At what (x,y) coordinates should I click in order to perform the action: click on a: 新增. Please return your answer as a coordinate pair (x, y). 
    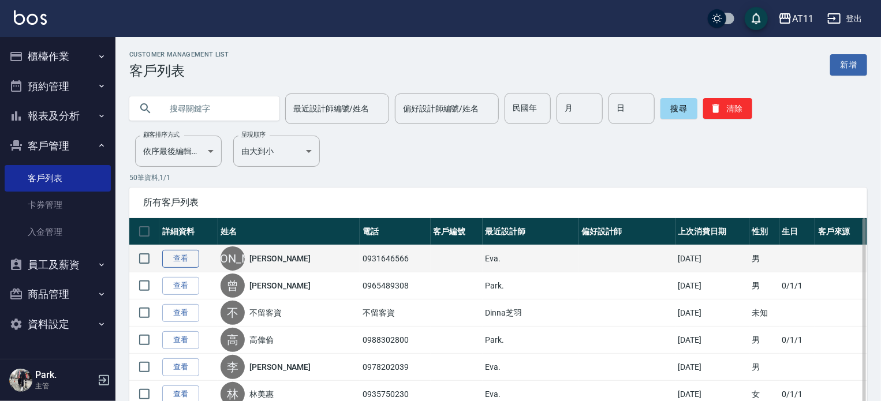
    Looking at the image, I should click on (849, 65).